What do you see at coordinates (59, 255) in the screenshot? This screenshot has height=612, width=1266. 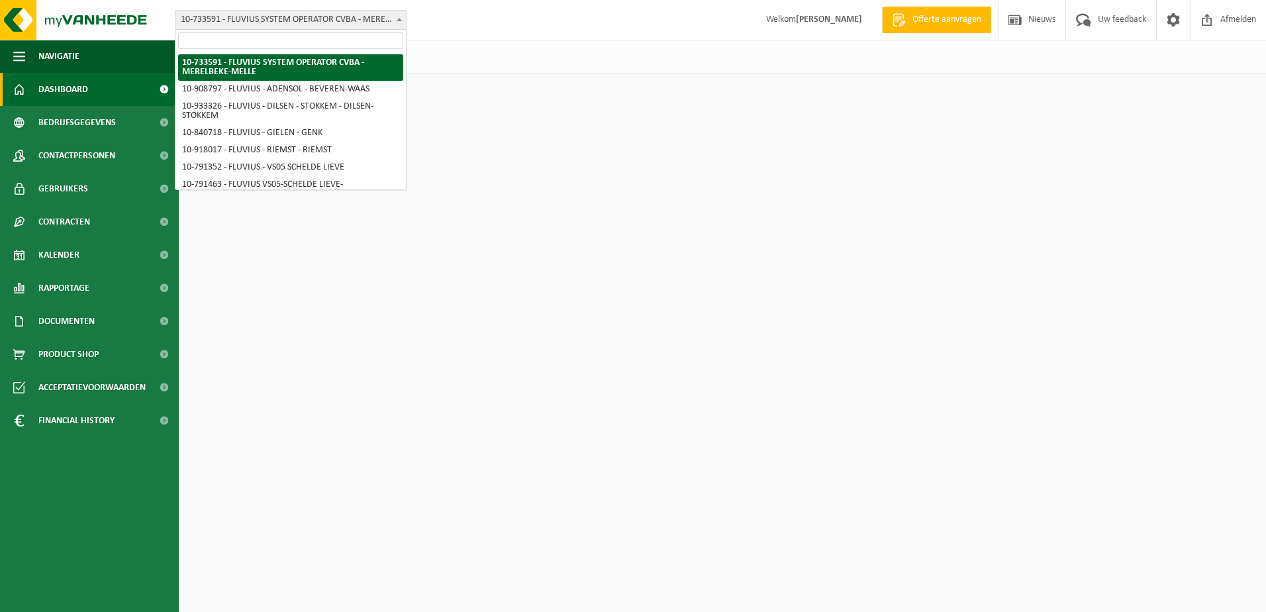 I see `span: Kalender` at bounding box center [59, 255].